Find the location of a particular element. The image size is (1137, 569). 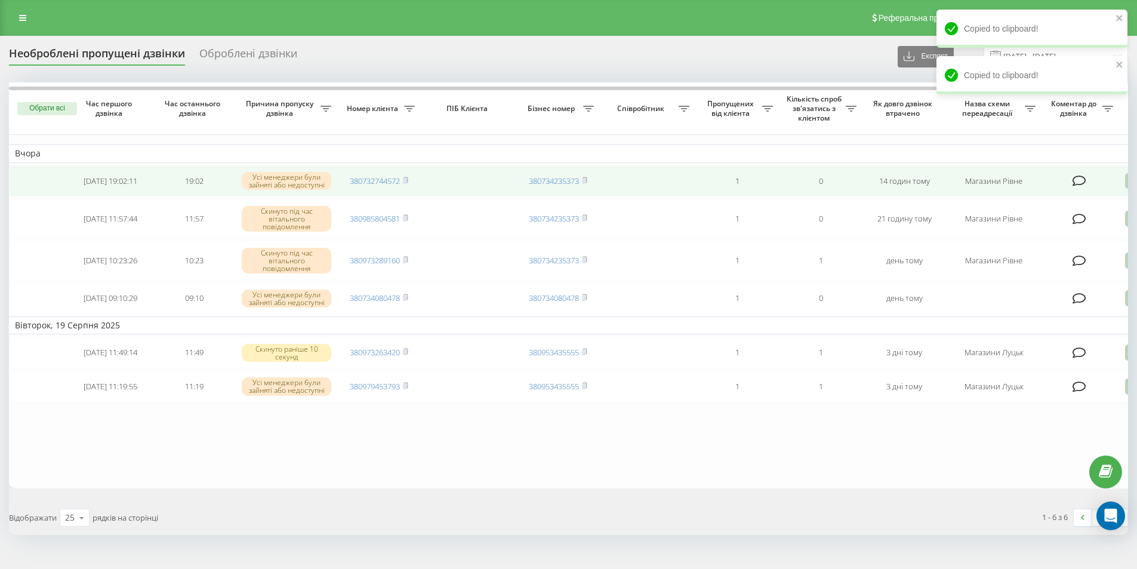

span: Номер клієнта is located at coordinates (374, 109).